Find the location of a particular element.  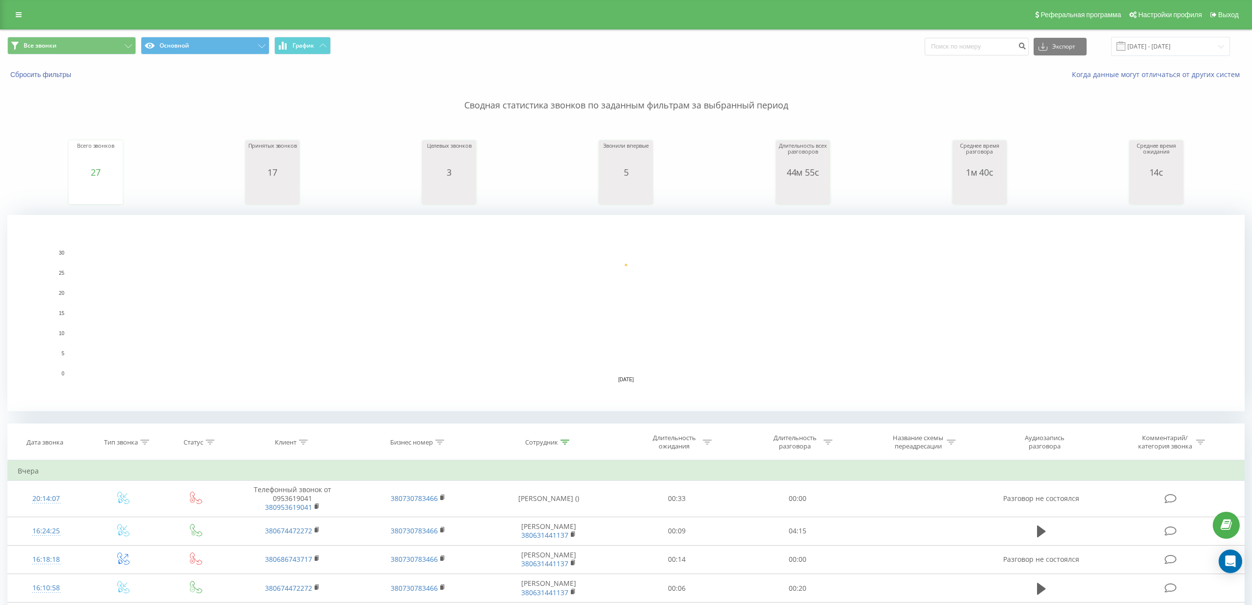

span: Настройки профиля is located at coordinates (1170, 15).